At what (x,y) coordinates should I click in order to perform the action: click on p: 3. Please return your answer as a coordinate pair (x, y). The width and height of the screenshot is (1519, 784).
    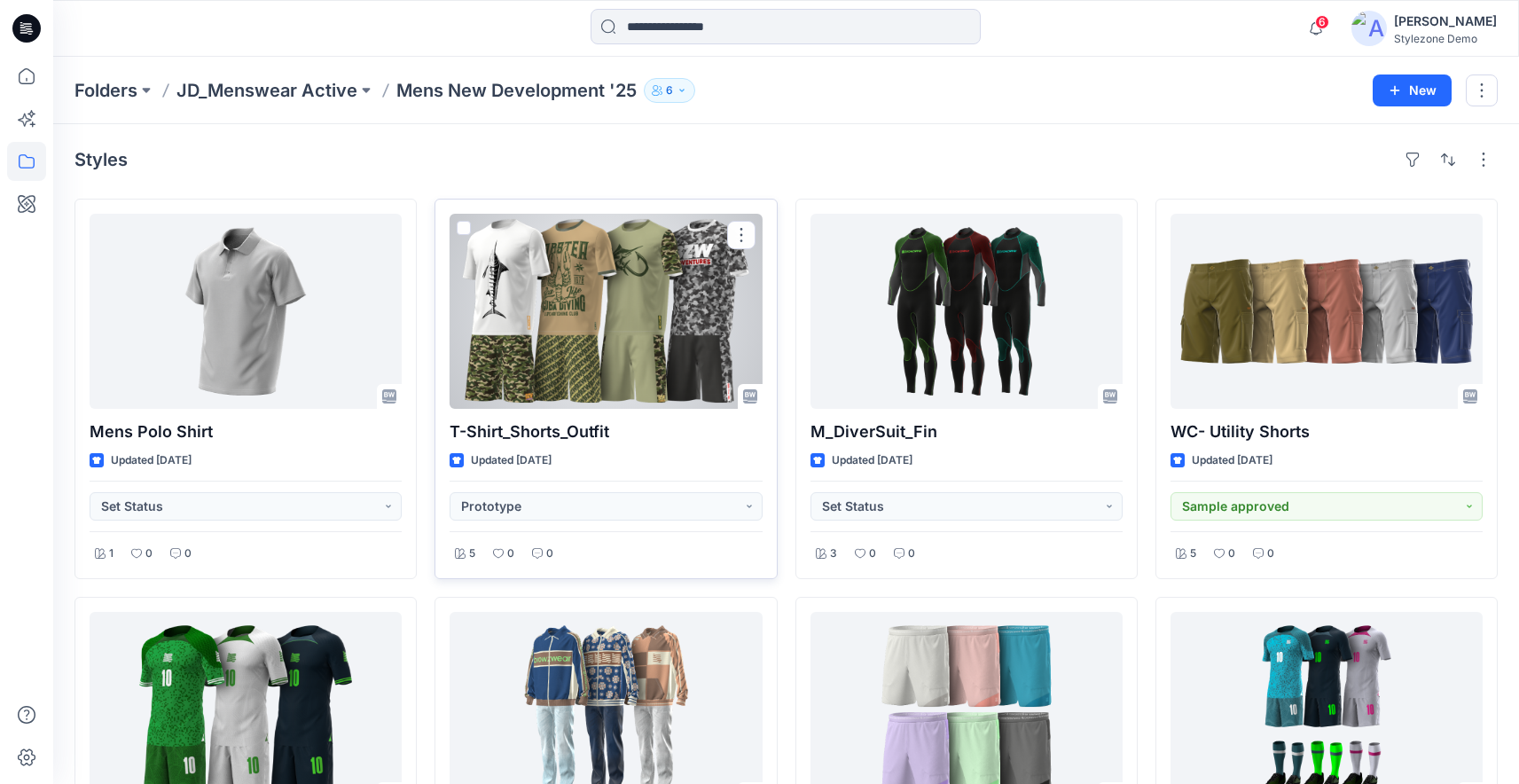
    Looking at the image, I should click on (834, 553).